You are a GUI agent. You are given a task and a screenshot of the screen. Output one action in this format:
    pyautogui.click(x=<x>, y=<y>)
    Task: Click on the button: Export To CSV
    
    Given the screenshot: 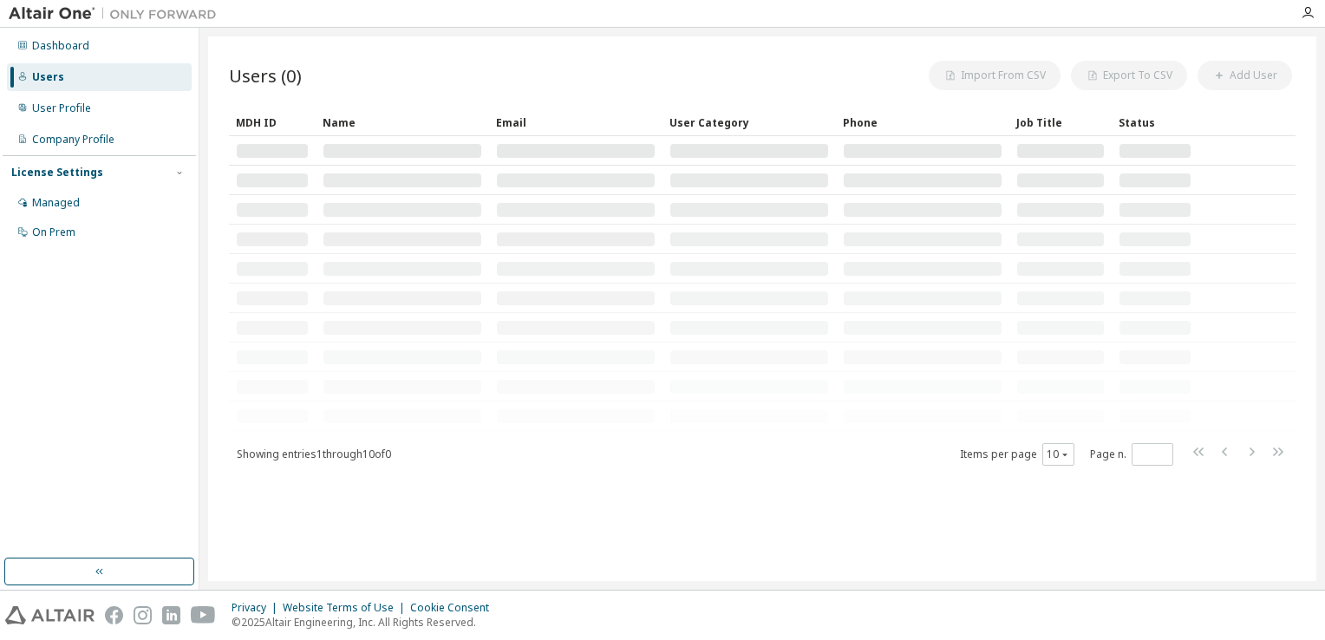 What is the action you would take?
    pyautogui.click(x=1129, y=75)
    